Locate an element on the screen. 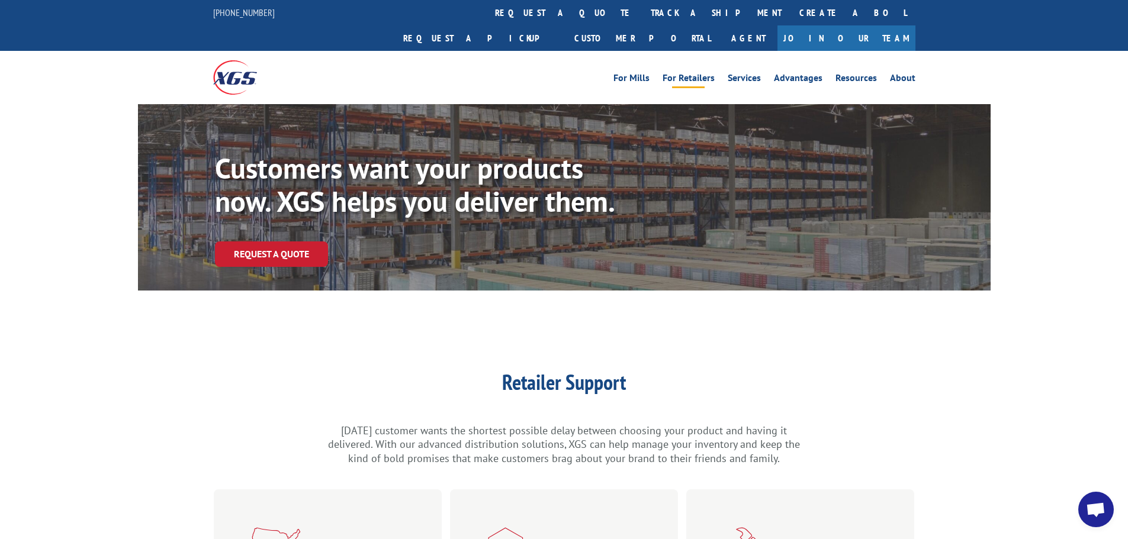 Image resolution: width=1128 pixels, height=539 pixels. a: Request a pickup is located at coordinates (480, 38).